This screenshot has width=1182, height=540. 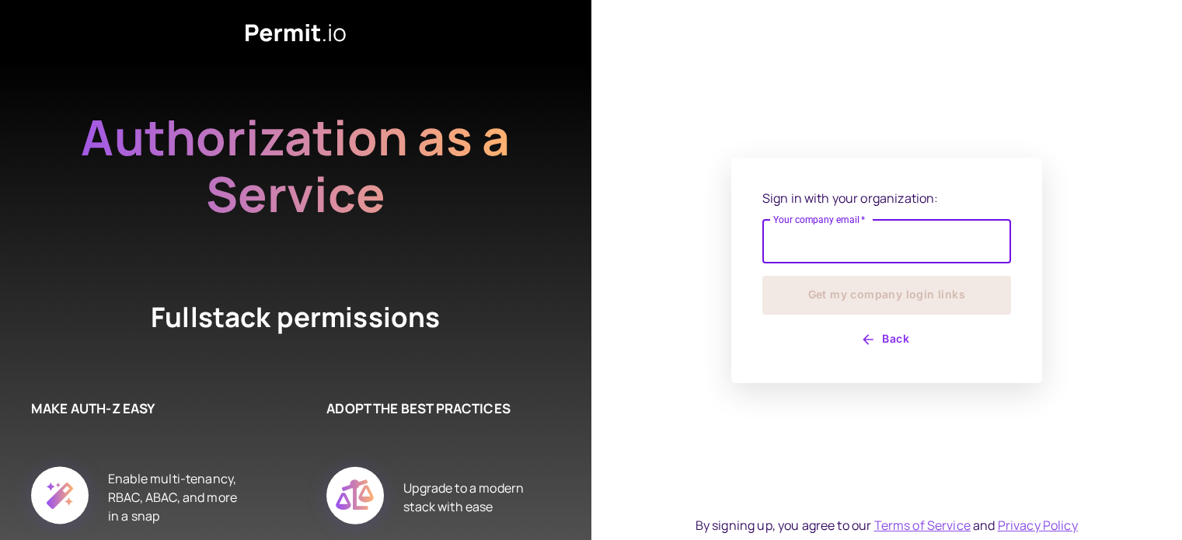 I want to click on h6: ADOPT THE BEST PRACTICES, so click(x=435, y=409).